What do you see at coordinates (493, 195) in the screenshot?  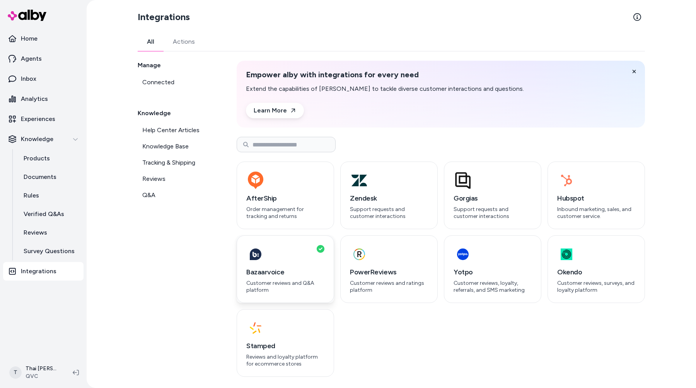 I see `button: GorgiasSupport requests and customer interactions` at bounding box center [493, 195].